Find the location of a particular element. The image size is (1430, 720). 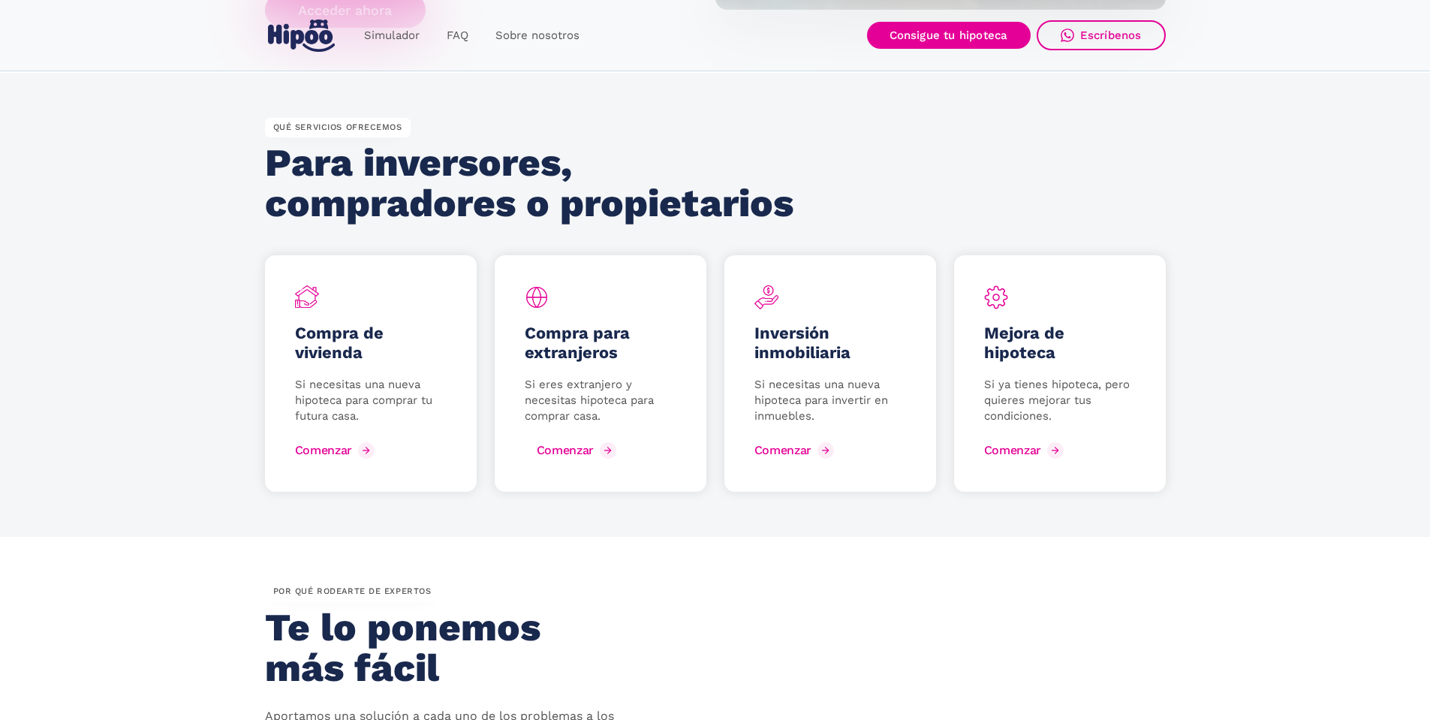

div: por QUÉ rodearte de expertos is located at coordinates (352, 591).